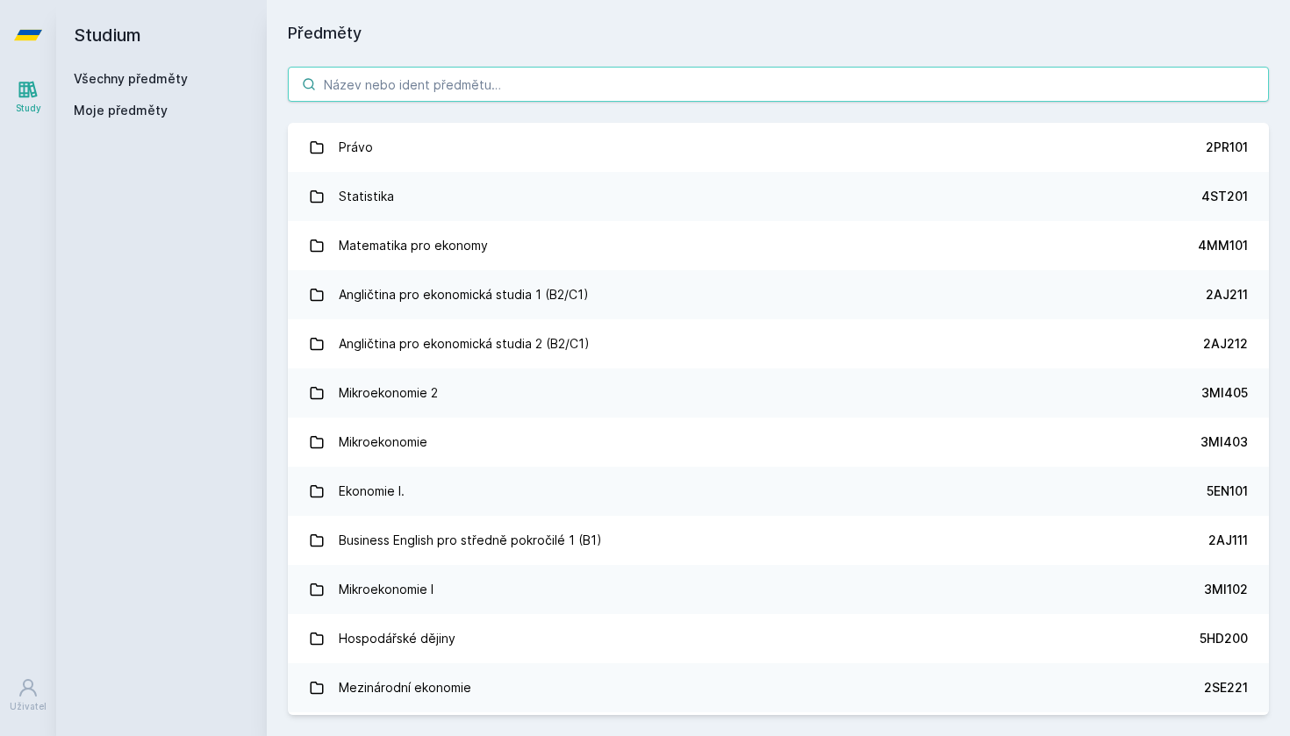 The width and height of the screenshot is (1290, 736). Describe the element at coordinates (366, 197) in the screenshot. I see `div: Statistika` at that location.